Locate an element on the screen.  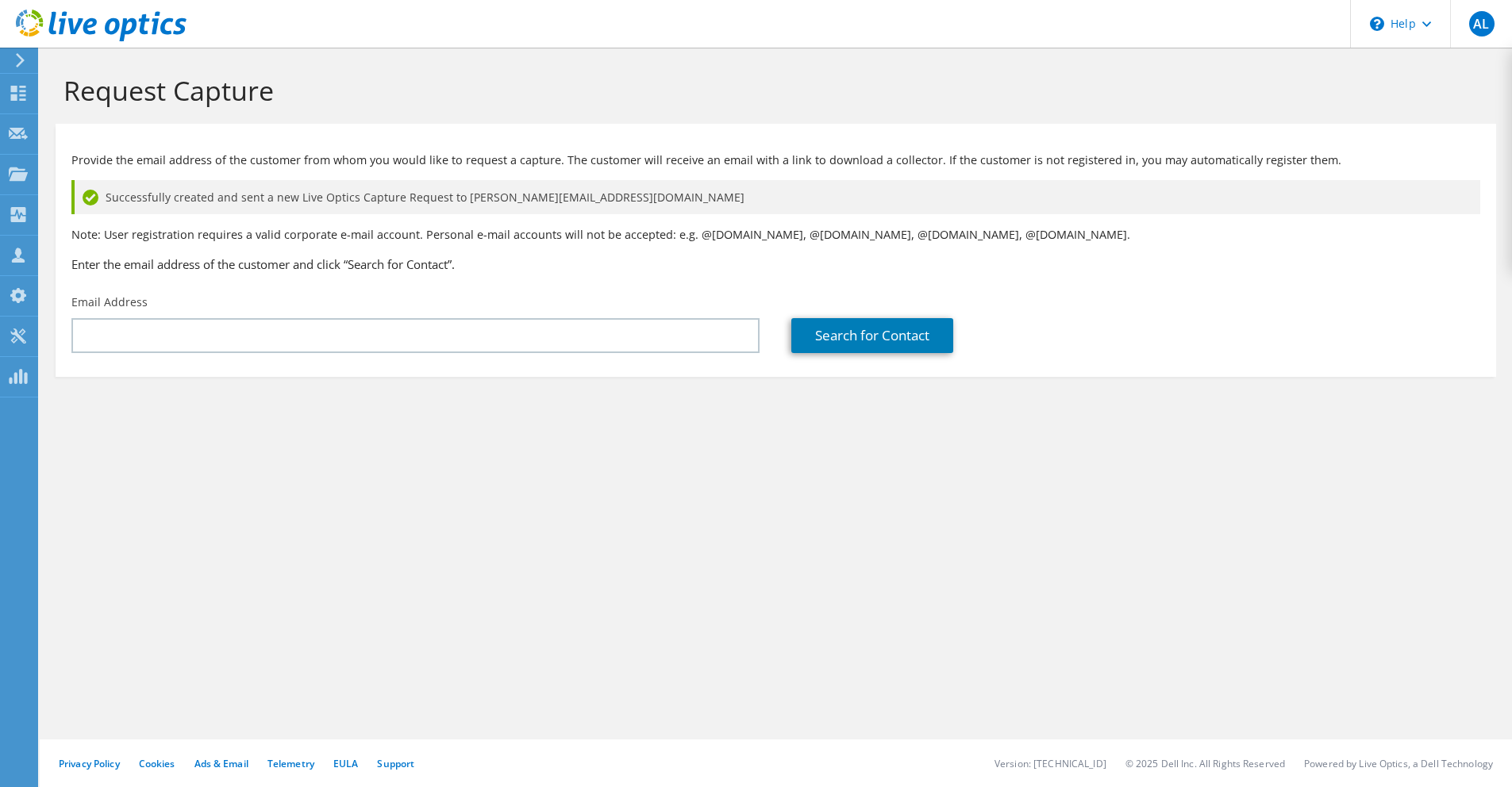
span: AL is located at coordinates (1482, 24).